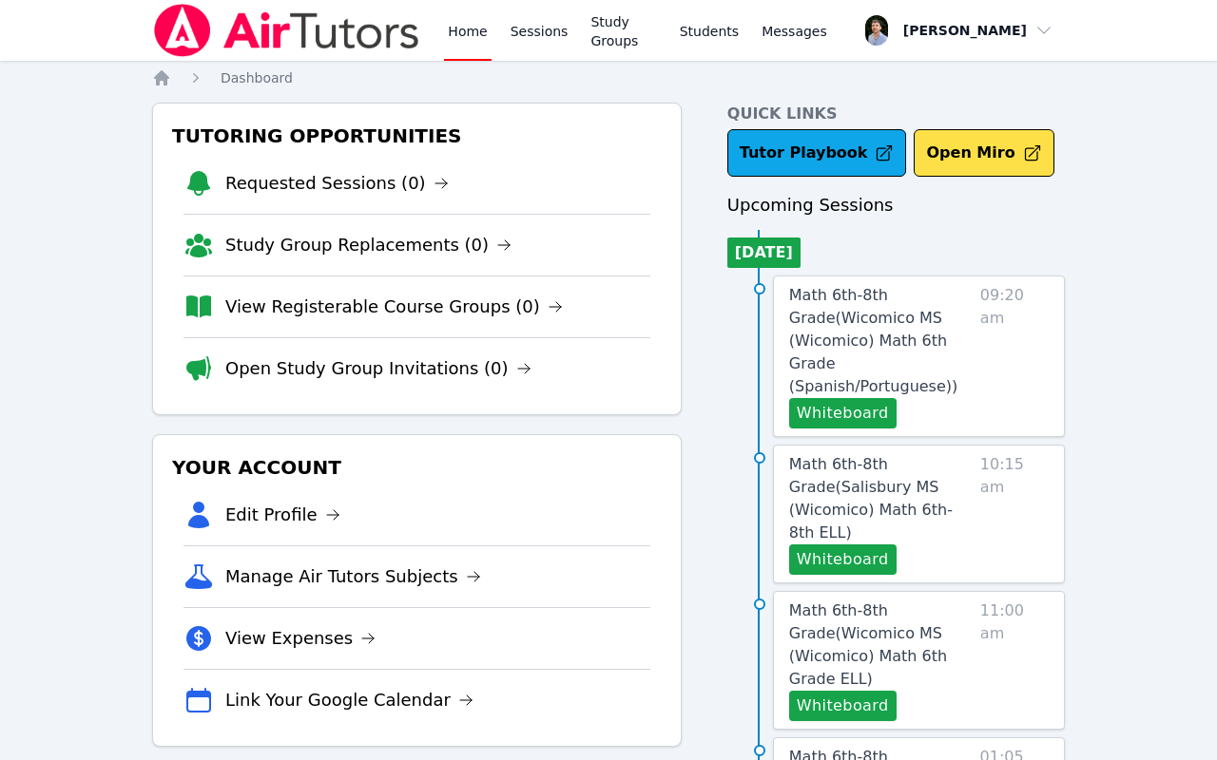  What do you see at coordinates (817, 153) in the screenshot?
I see `a: Tutor Playbook` at bounding box center [817, 153].